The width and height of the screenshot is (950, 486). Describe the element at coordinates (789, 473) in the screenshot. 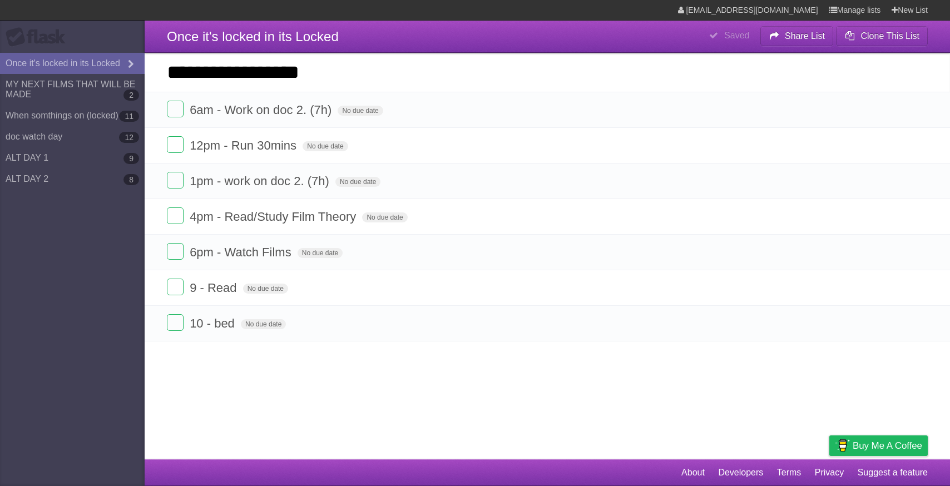

I see `a: Terms` at that location.